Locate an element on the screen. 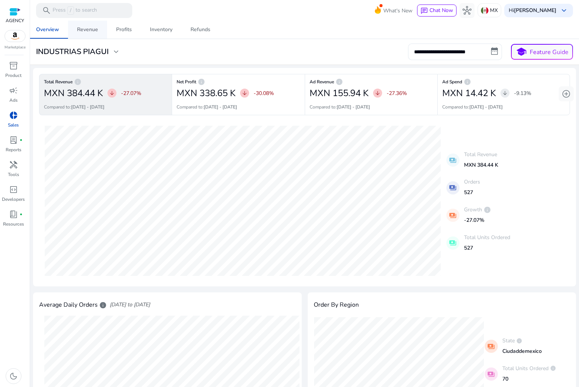  p: Reports is located at coordinates (14, 150).